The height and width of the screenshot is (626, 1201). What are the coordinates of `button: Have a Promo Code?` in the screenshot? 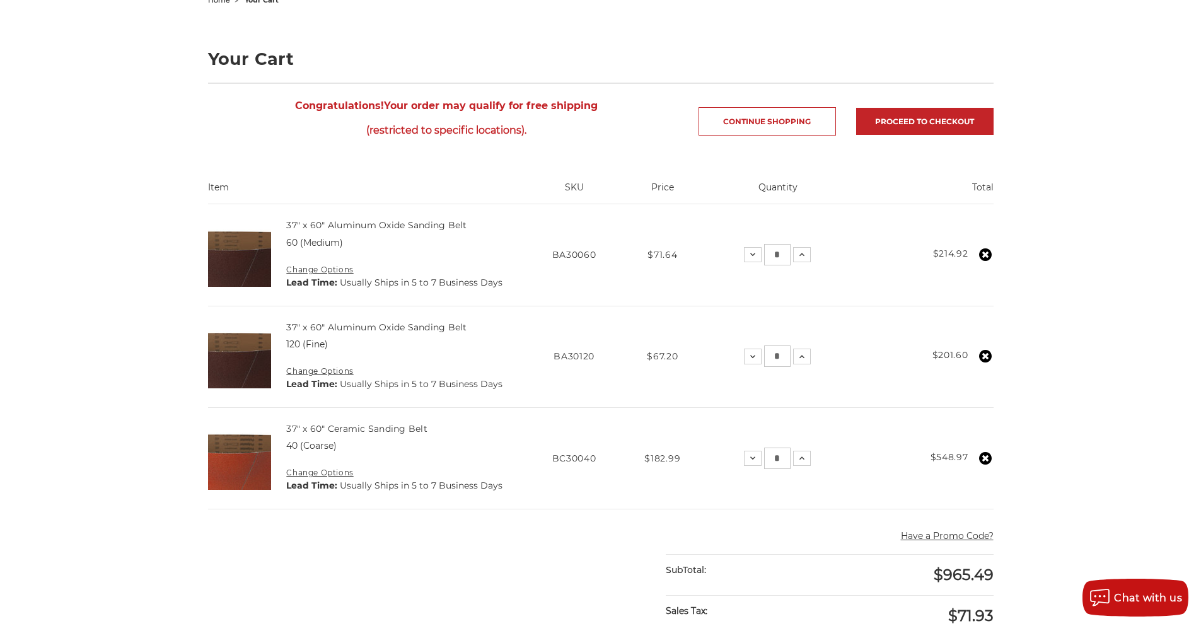 It's located at (947, 536).